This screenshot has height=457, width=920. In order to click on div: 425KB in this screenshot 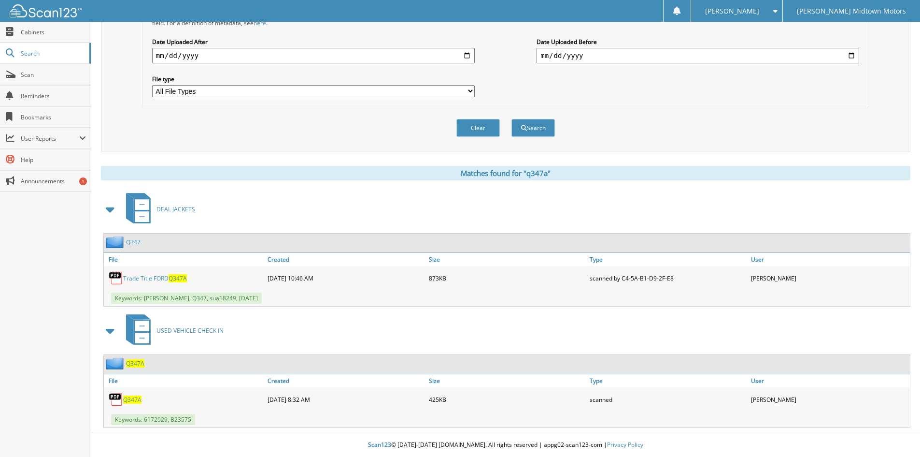, I will do `click(507, 399)`.